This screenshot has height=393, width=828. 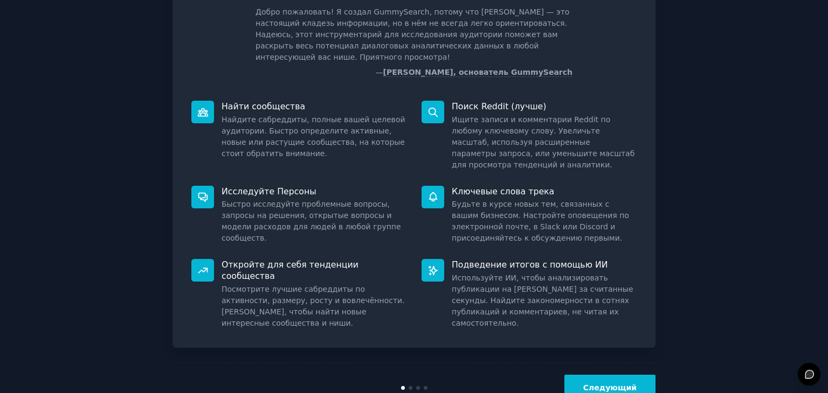 What do you see at coordinates (313, 136) in the screenshot?
I see `font: Найдите сабреддиты, полные вашей целевой аудитории. Быстро определите активные, новые или растущи...` at bounding box center [313, 136].